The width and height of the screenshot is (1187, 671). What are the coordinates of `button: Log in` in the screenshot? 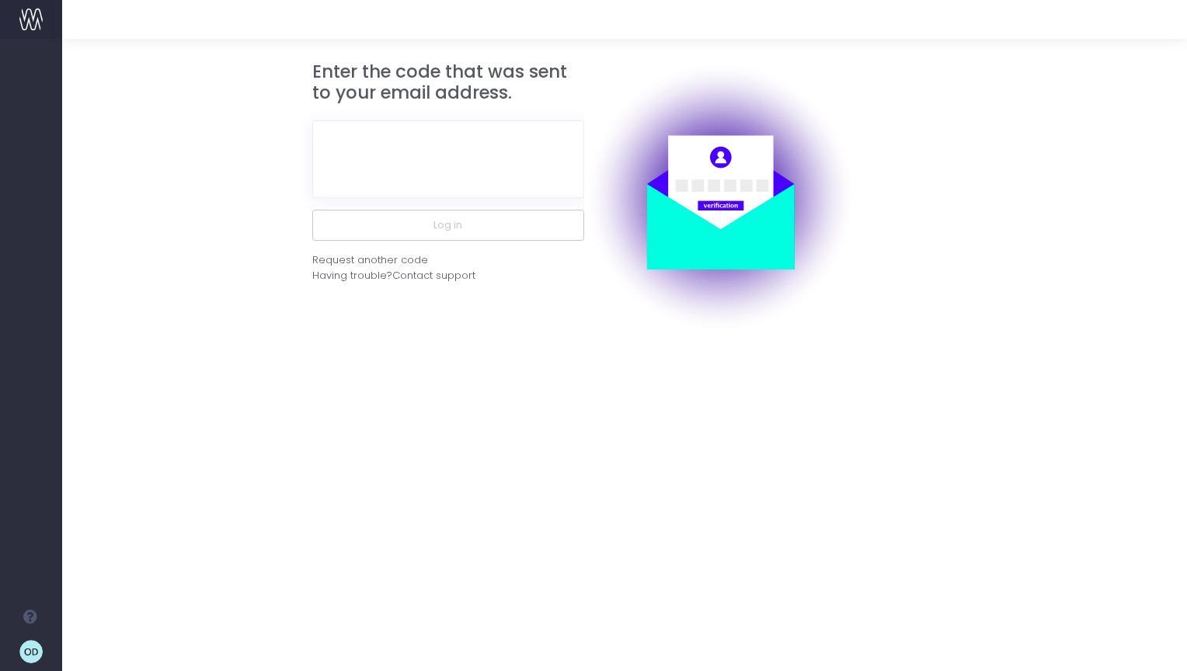 It's located at (448, 225).